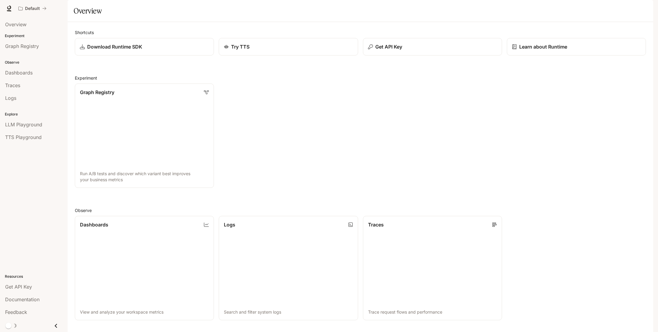 This screenshot has width=658, height=332. Describe the element at coordinates (87, 11) in the screenshot. I see `h1: Overview` at that location.